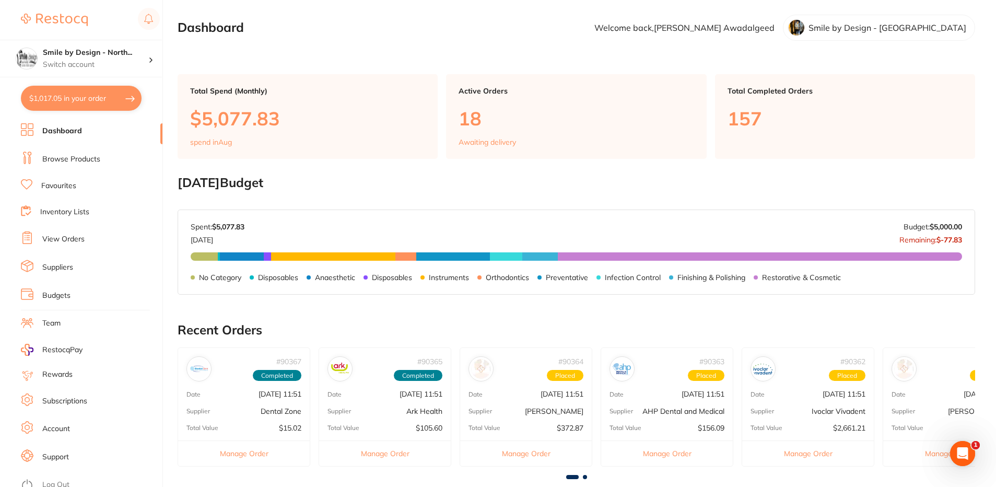  I want to click on img: dHRxanhhaA, so click(796, 28).